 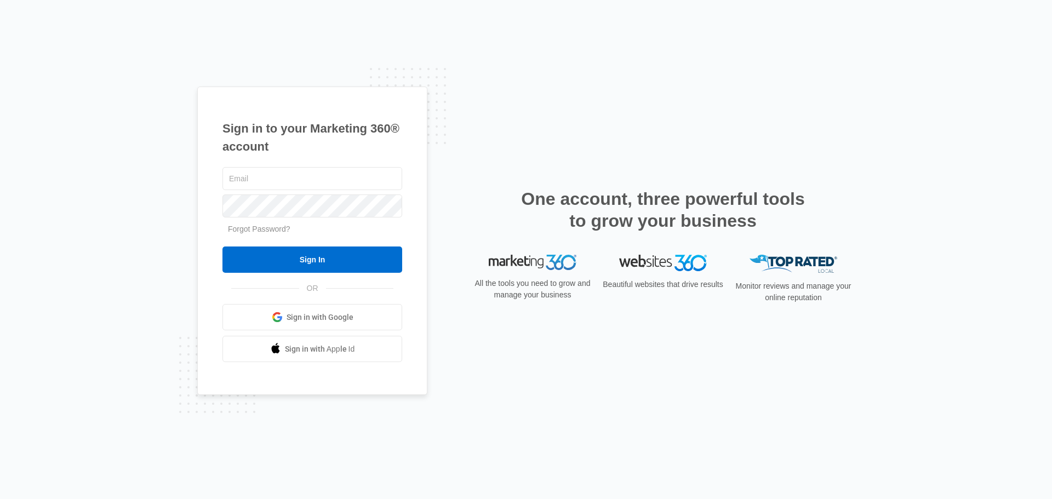 I want to click on a: Forgot Password?, so click(x=259, y=229).